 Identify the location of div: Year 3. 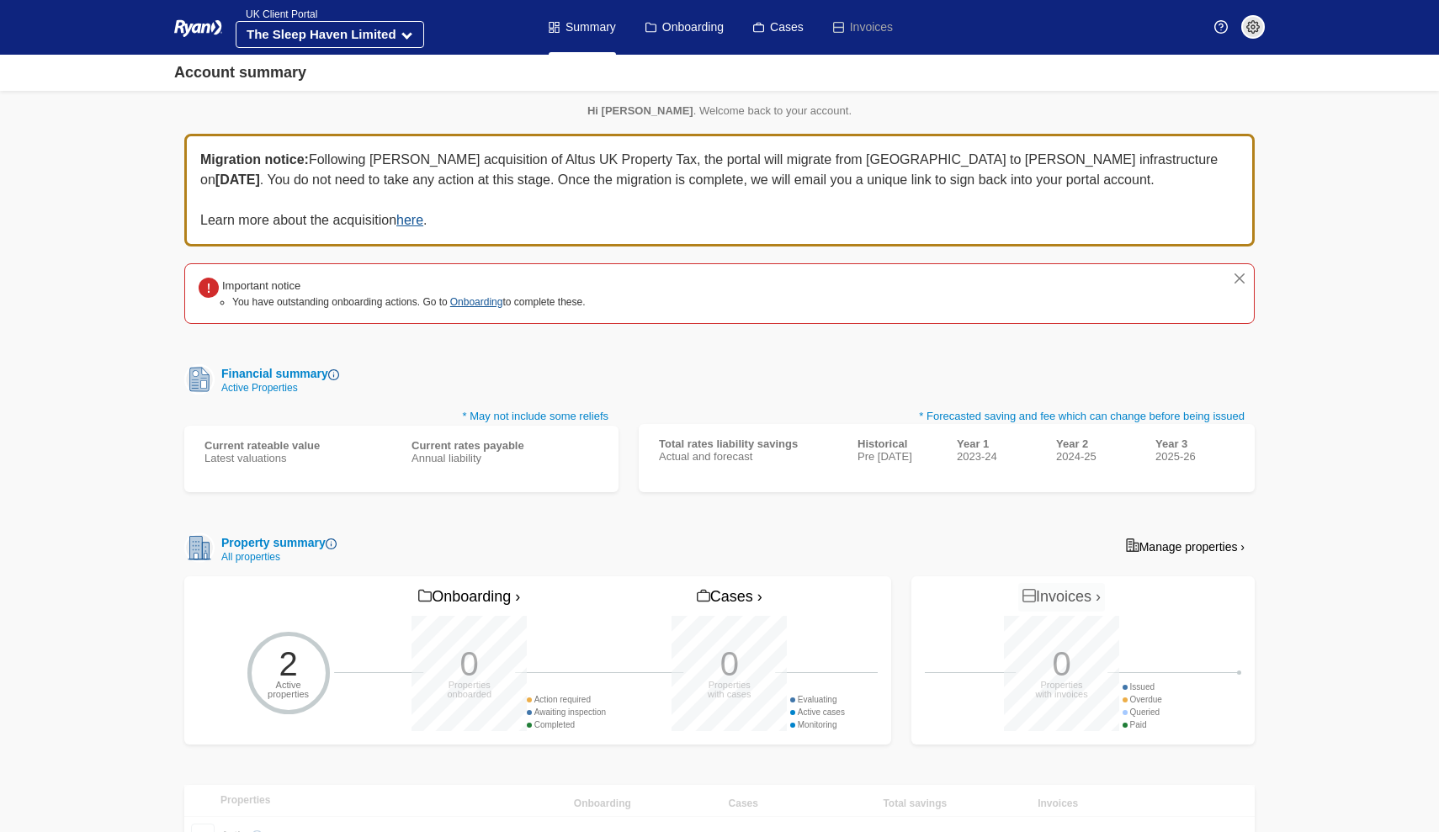
(1195, 443).